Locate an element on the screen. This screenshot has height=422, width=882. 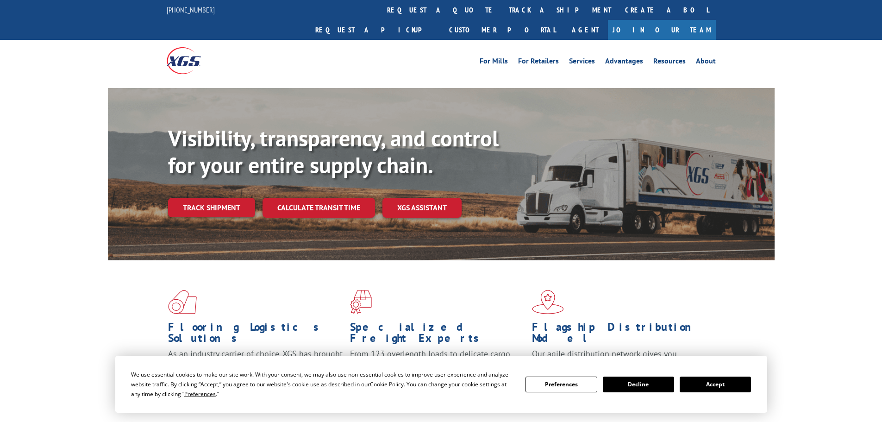
img: xgs-icon-focused-on-flooring-red is located at coordinates (361, 302).